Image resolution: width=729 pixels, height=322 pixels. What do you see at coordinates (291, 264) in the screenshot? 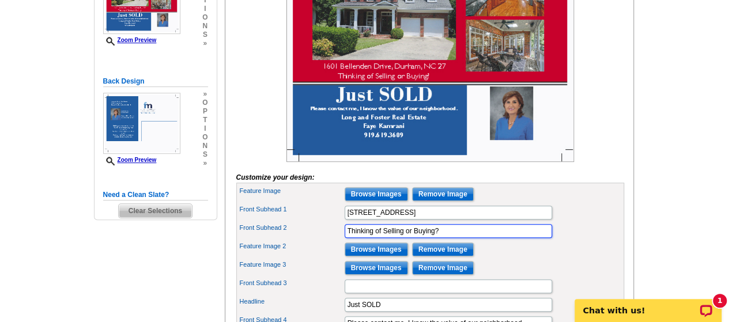
I see `label: Feature Image 3` at bounding box center [291, 264].